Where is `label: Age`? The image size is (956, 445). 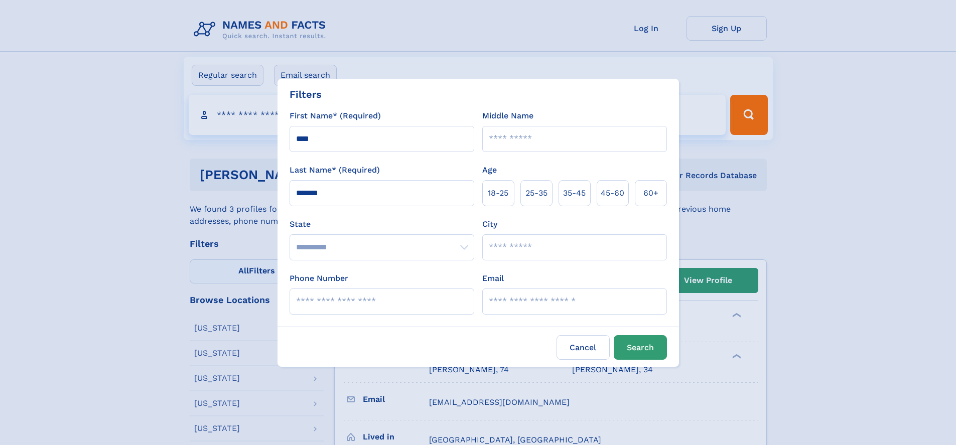
label: Age is located at coordinates (489, 170).